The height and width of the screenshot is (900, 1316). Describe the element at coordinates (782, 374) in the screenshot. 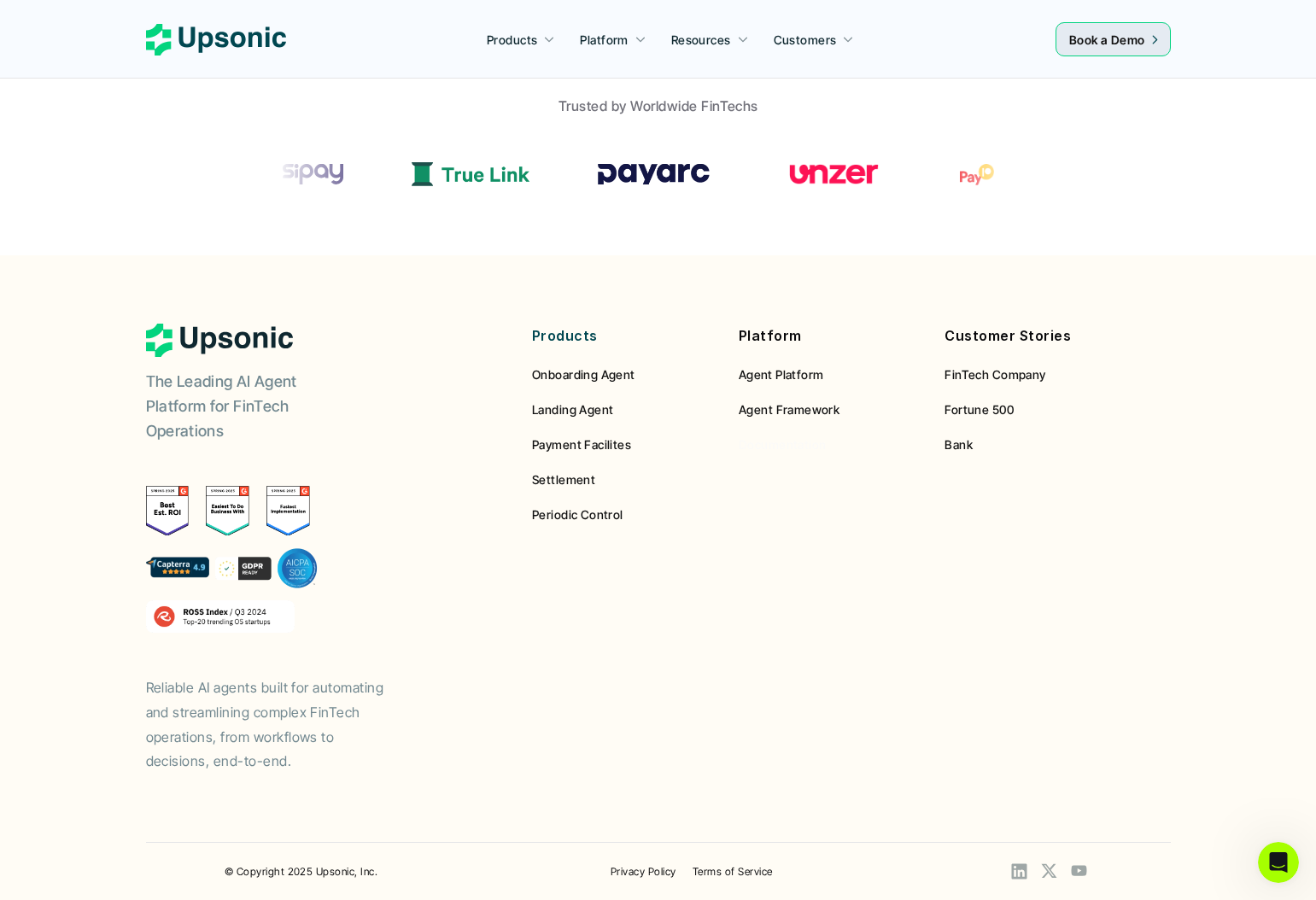

I see `span: Agent Platform` at that location.